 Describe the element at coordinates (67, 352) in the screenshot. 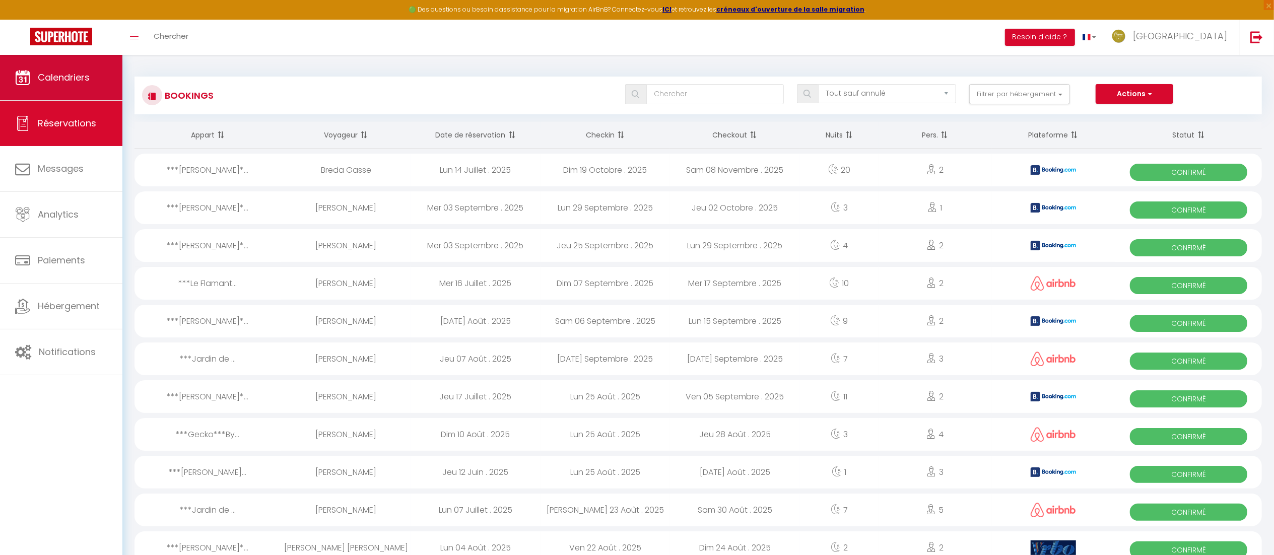

I see `span: Notifications` at that location.